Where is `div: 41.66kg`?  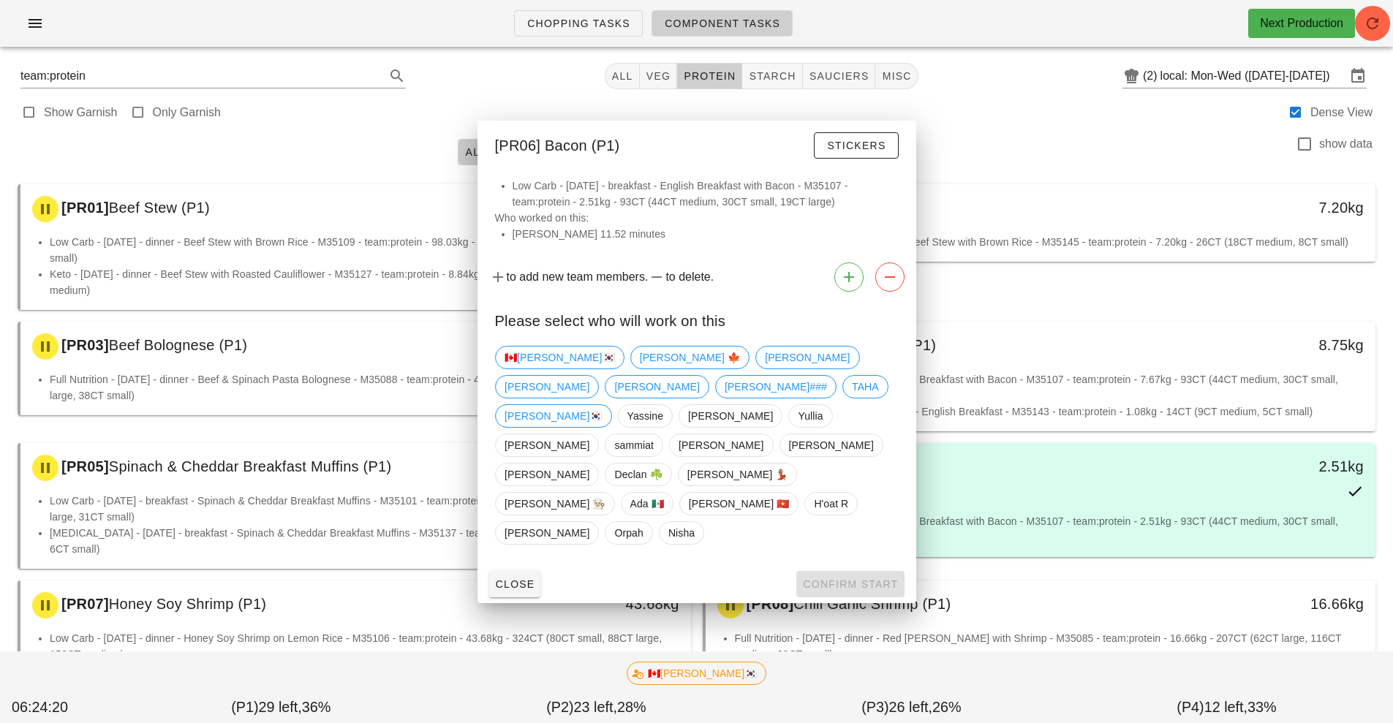 div: 41.66kg is located at coordinates (604, 345).